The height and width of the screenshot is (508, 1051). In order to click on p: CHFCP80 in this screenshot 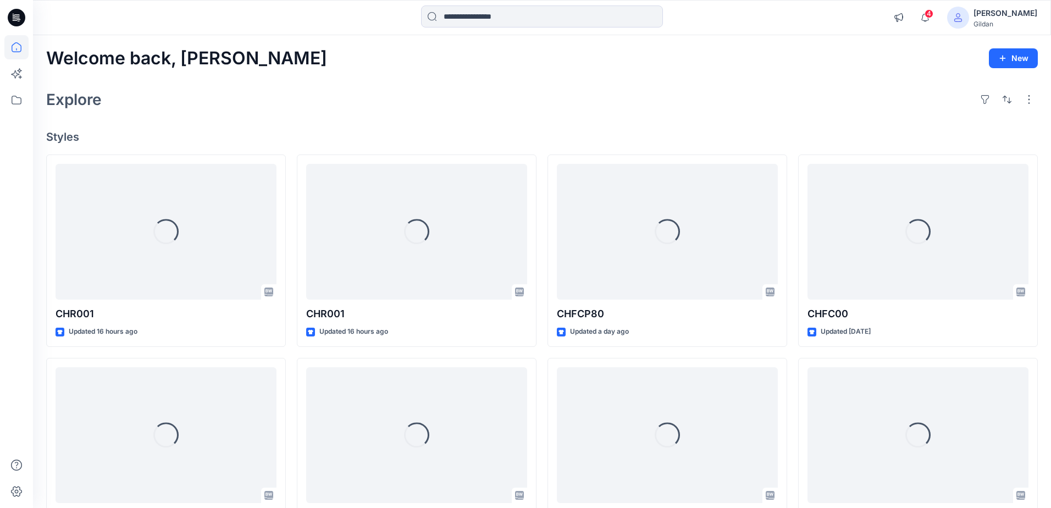, I will do `click(667, 314)`.